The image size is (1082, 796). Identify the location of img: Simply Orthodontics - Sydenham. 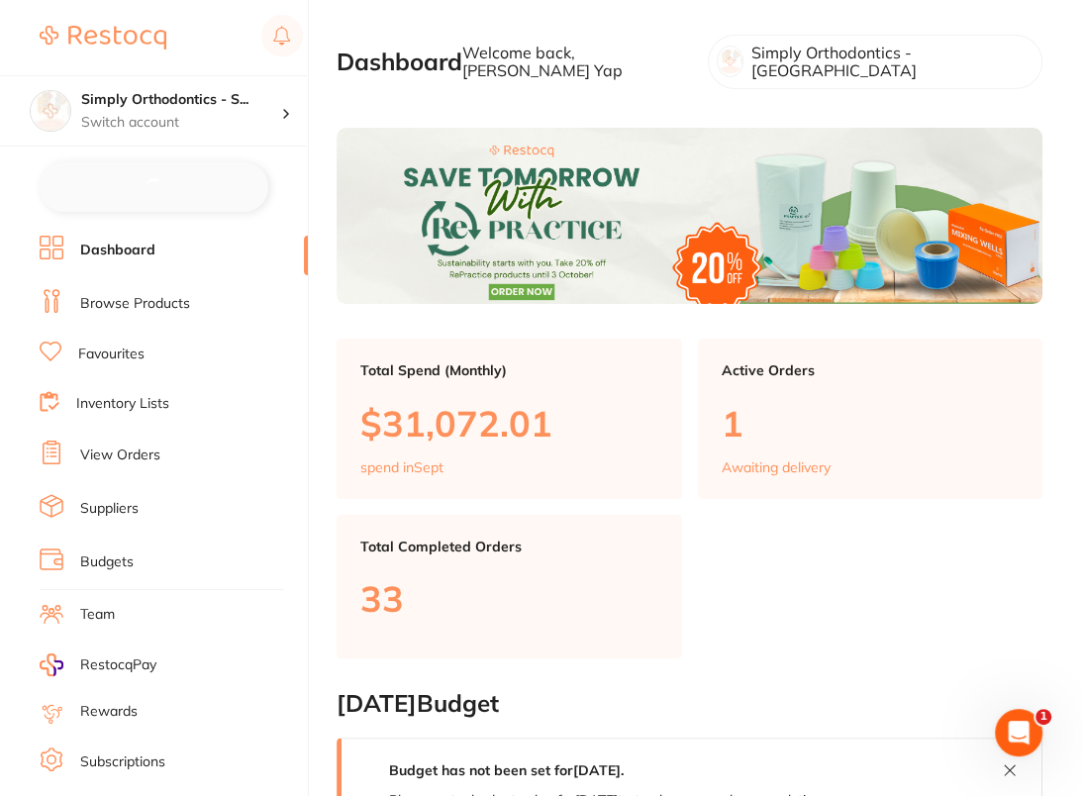
(50, 111).